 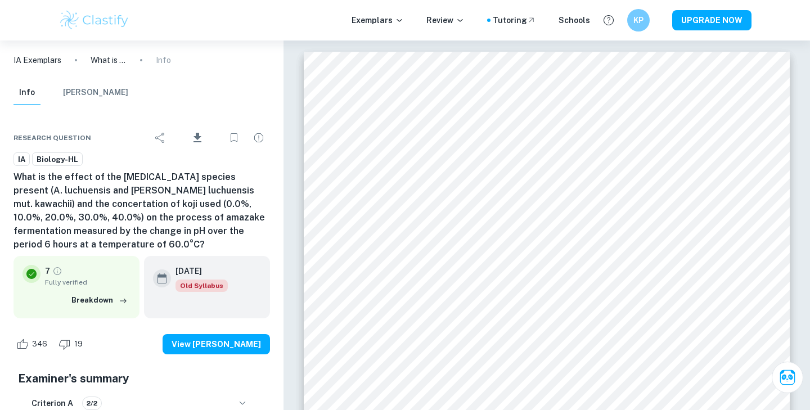 What do you see at coordinates (21, 159) in the screenshot?
I see `a: IA` at bounding box center [21, 159].